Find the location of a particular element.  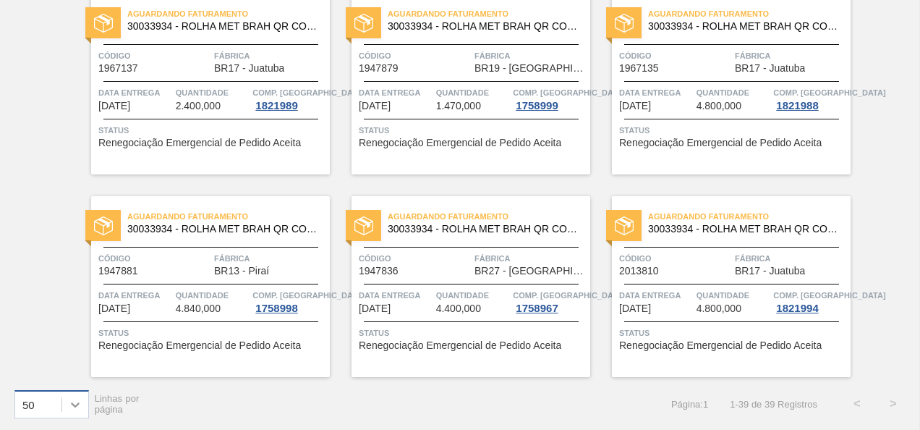

div: 1758999 is located at coordinates (537, 106).